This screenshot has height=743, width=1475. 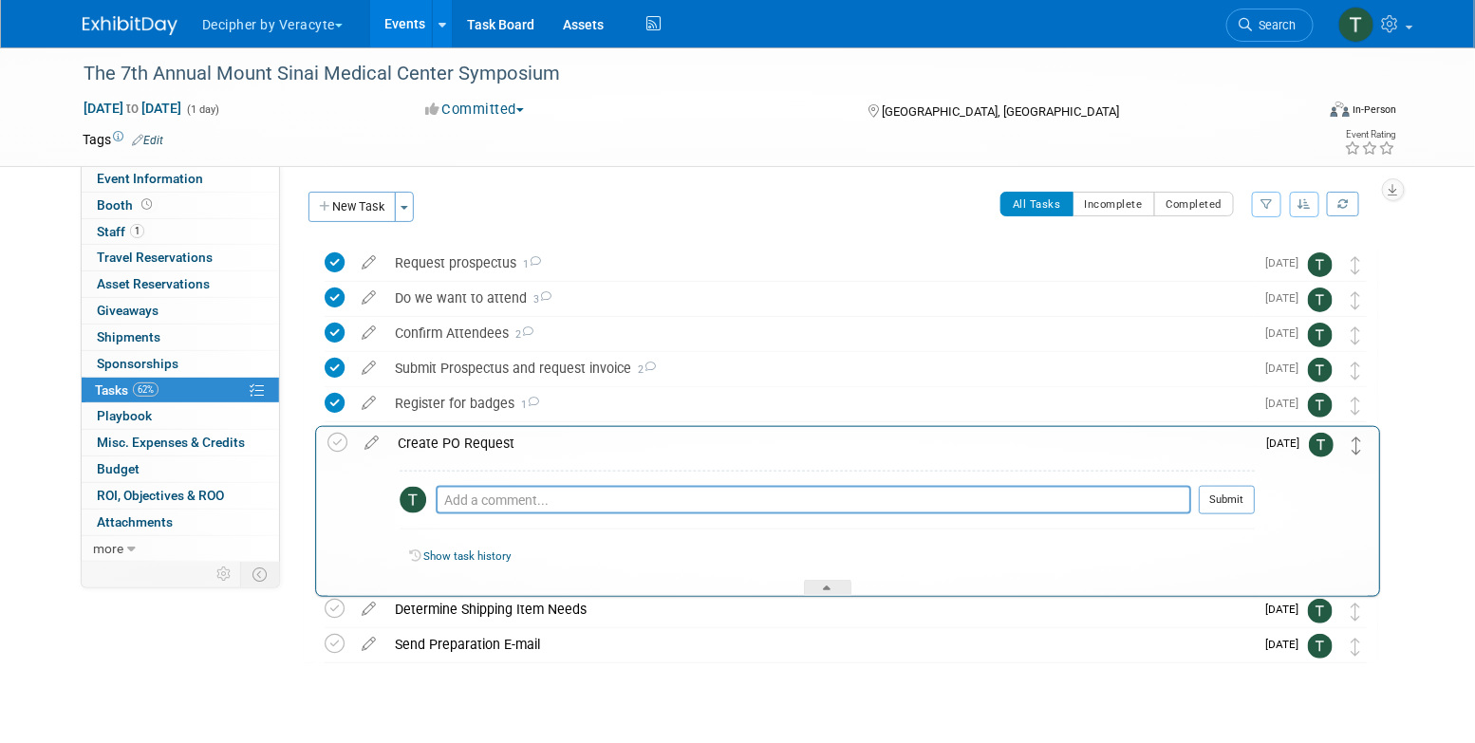 What do you see at coordinates (108, 549) in the screenshot?
I see `span: more` at bounding box center [108, 549].